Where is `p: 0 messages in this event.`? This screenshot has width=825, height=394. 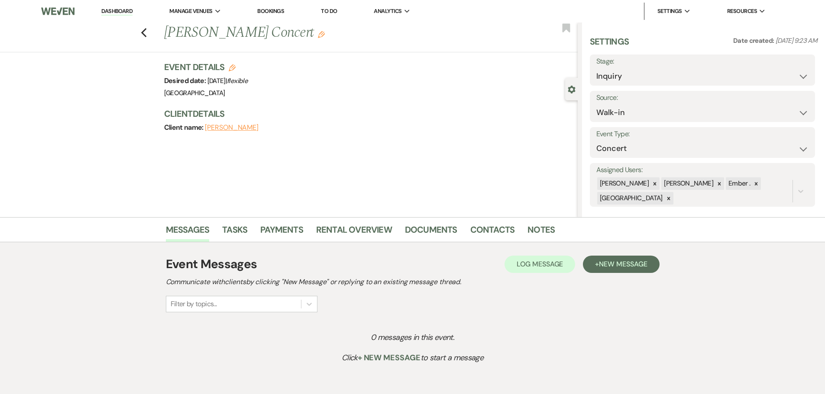 p: 0 messages in this event. is located at coordinates (412, 338).